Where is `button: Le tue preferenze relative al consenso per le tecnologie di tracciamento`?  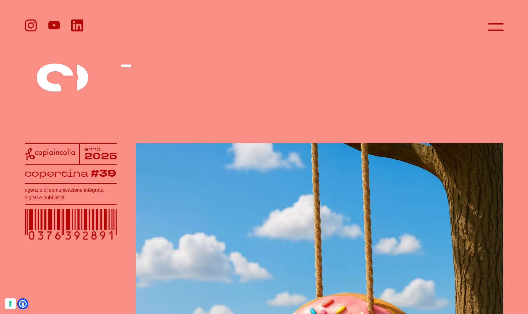
button: Le tue preferenze relative al consenso per le tecnologie di tracciamento is located at coordinates (10, 304).